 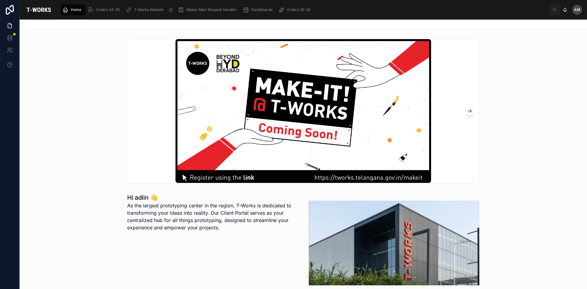 What do you see at coordinates (73, 10) in the screenshot?
I see `a: Home` at bounding box center [73, 10].